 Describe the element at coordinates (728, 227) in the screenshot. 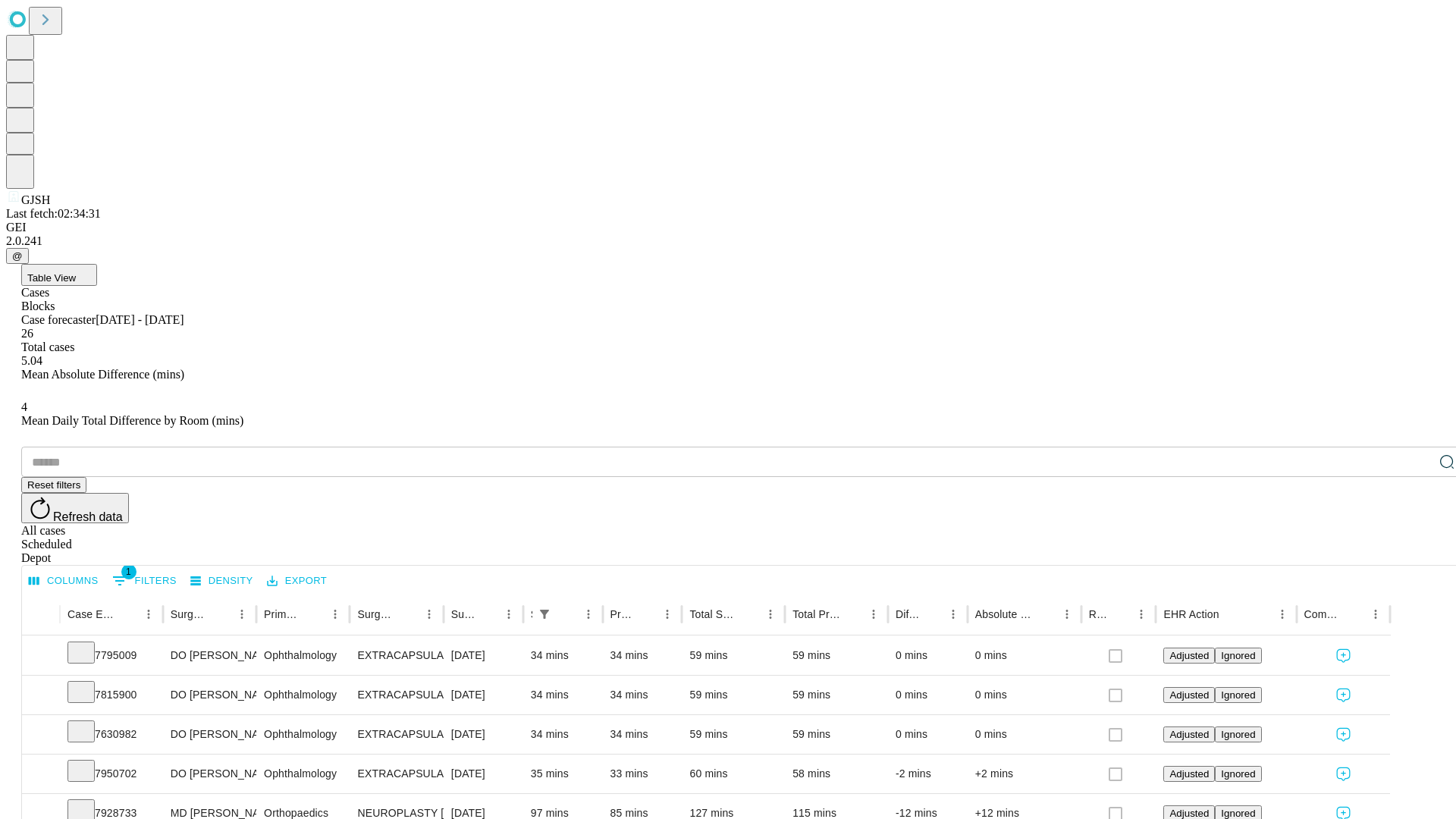

I see `div: GEI` at that location.